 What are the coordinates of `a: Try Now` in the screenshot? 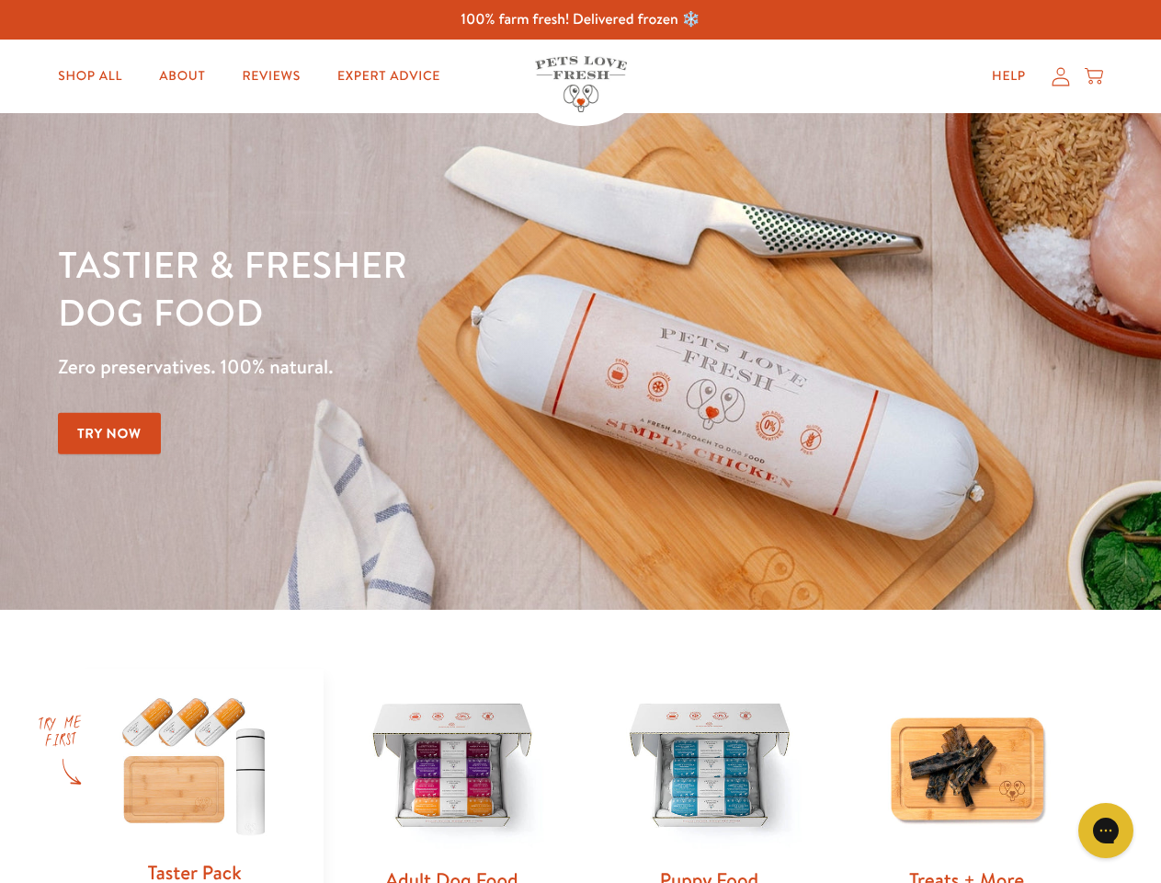 It's located at (109, 433).